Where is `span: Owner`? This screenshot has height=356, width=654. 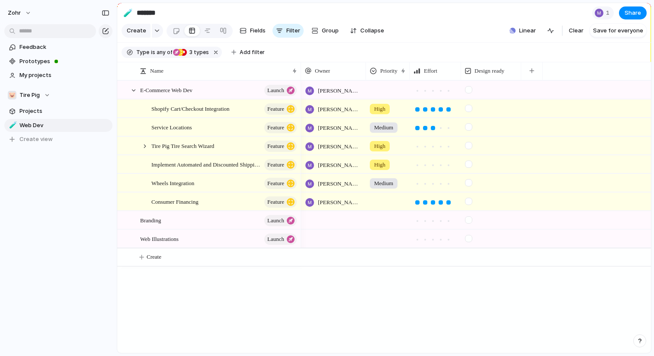 span: Owner is located at coordinates (322, 71).